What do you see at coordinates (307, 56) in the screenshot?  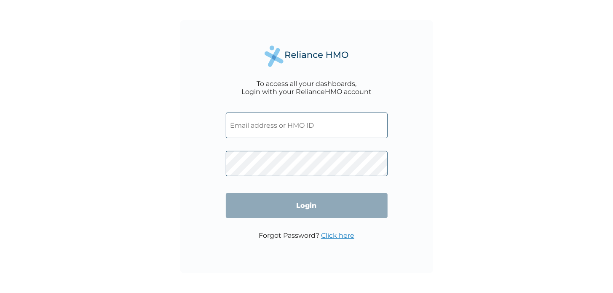 I see `img: Reliance Health's Logo` at bounding box center [307, 56].